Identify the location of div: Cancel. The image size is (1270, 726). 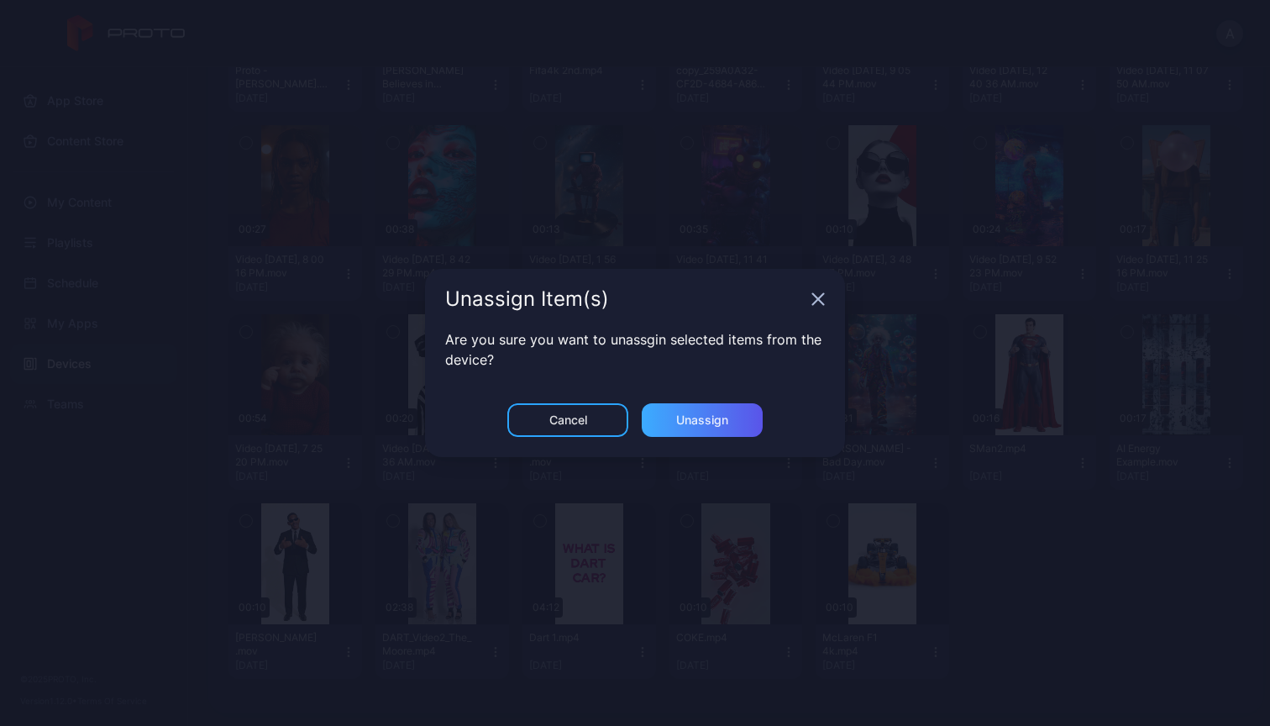
(568, 420).